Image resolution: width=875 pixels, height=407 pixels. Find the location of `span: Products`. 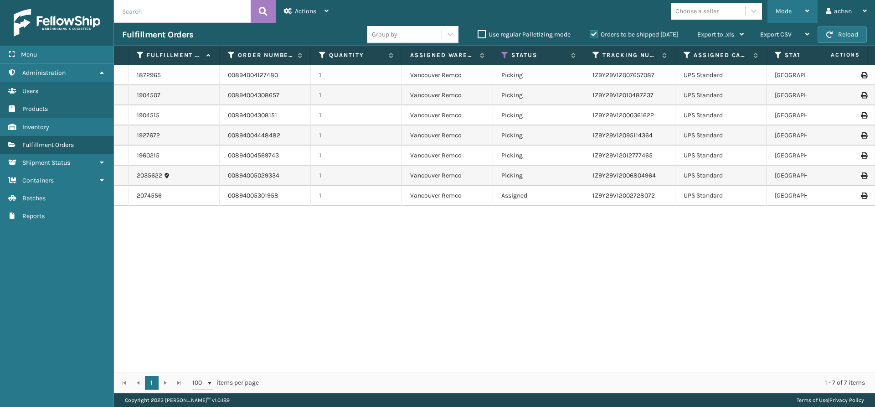

span: Products is located at coordinates (35, 108).